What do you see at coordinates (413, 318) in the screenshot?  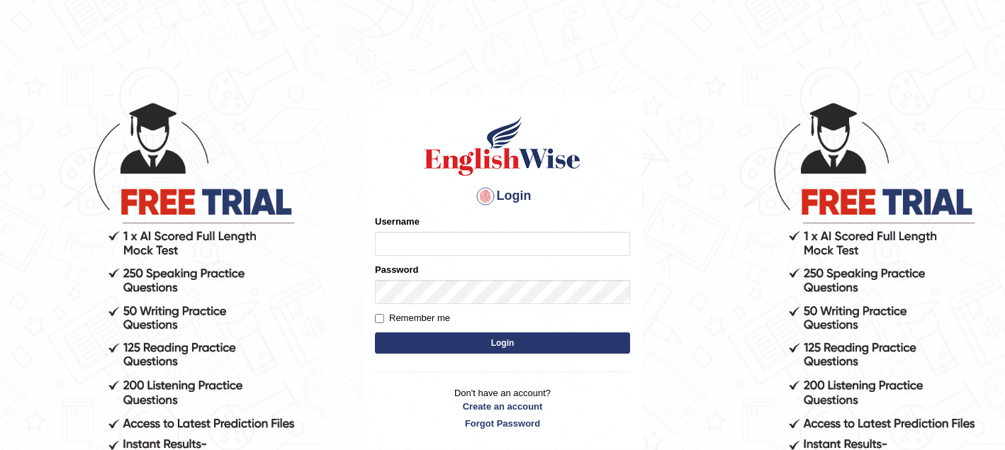 I see `label: Remember me` at bounding box center [413, 318].